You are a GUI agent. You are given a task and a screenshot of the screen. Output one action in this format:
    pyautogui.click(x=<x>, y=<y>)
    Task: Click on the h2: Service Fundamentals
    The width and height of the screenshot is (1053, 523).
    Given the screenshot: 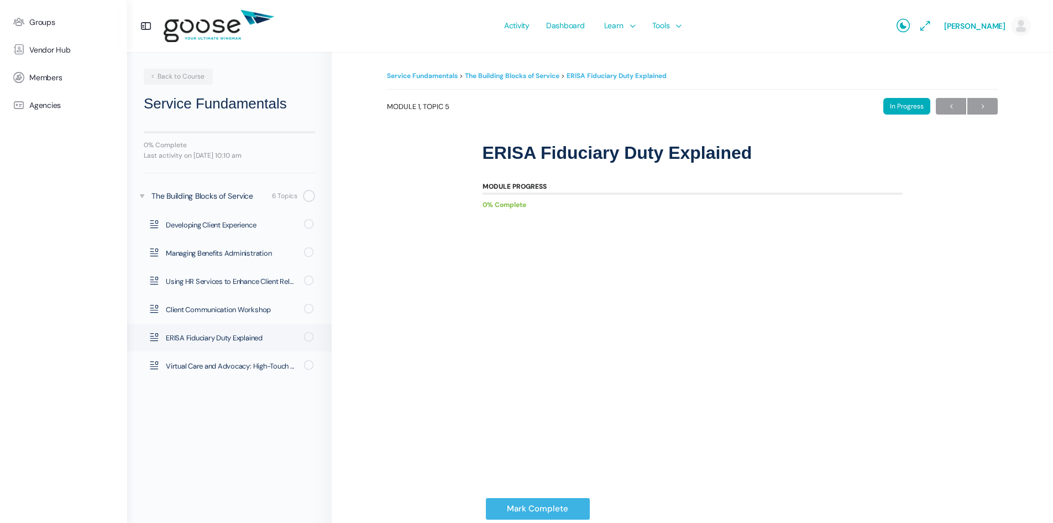 What is the action you would take?
    pyautogui.click(x=229, y=103)
    